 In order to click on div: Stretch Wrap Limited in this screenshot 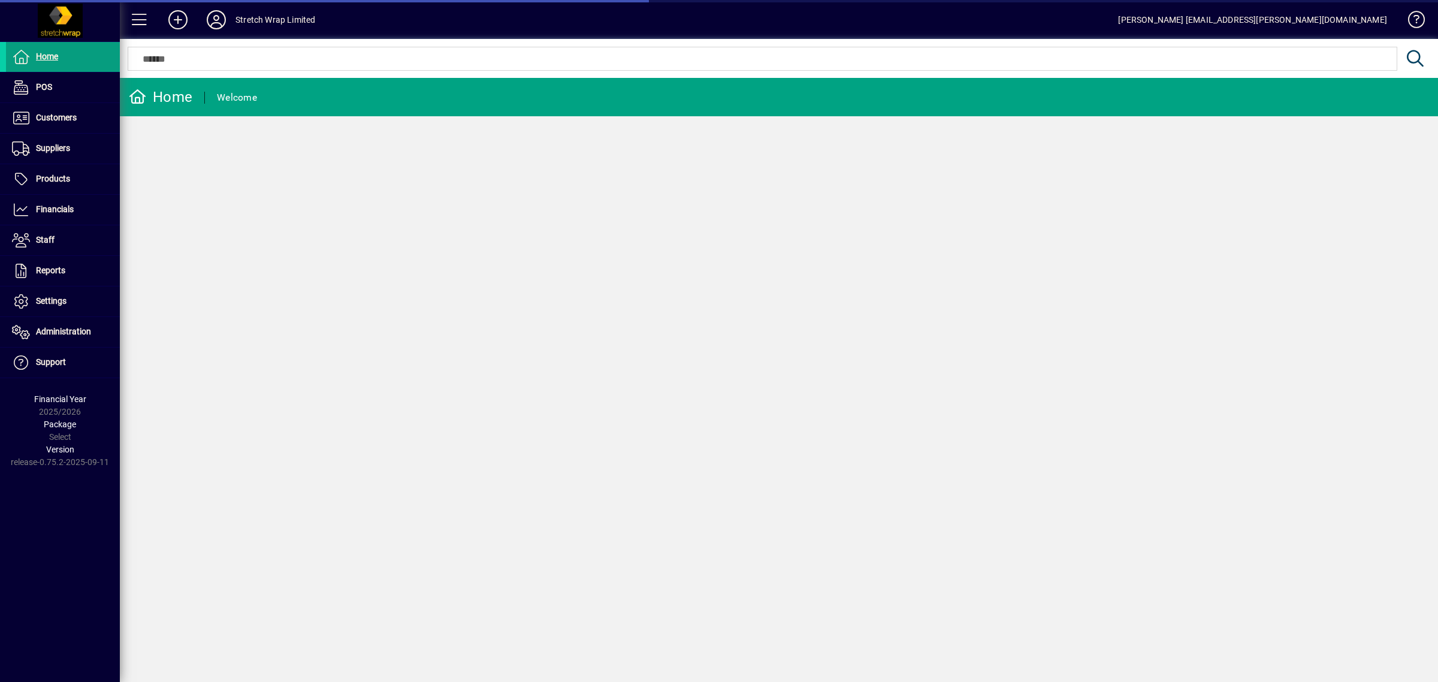, I will do `click(276, 20)`.